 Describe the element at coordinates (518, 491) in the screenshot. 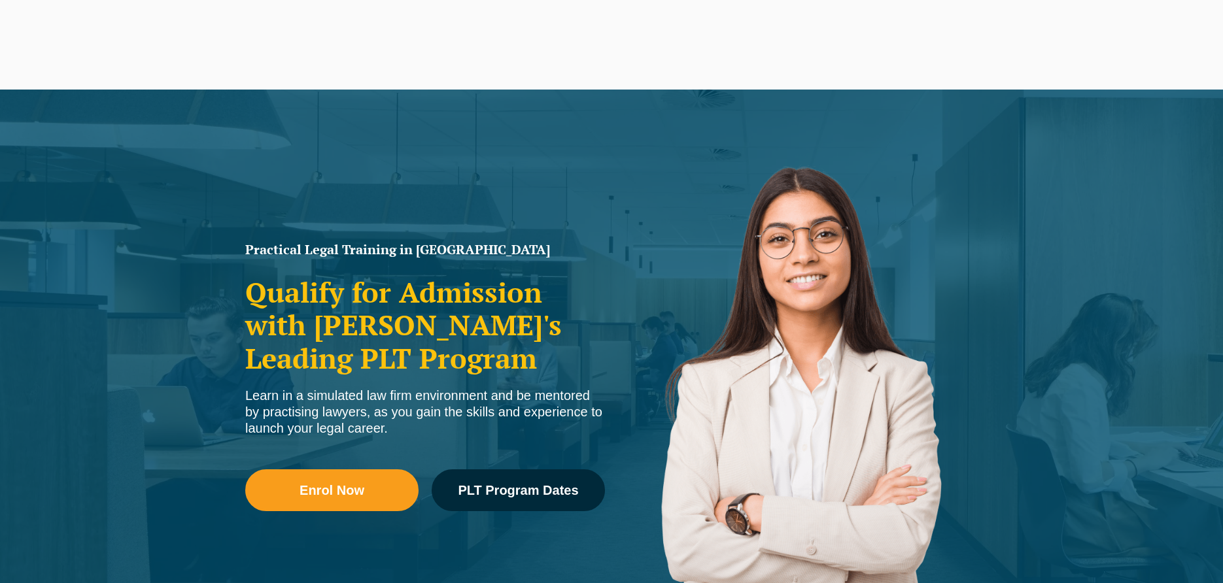

I see `span: PLT Program Dates` at that location.